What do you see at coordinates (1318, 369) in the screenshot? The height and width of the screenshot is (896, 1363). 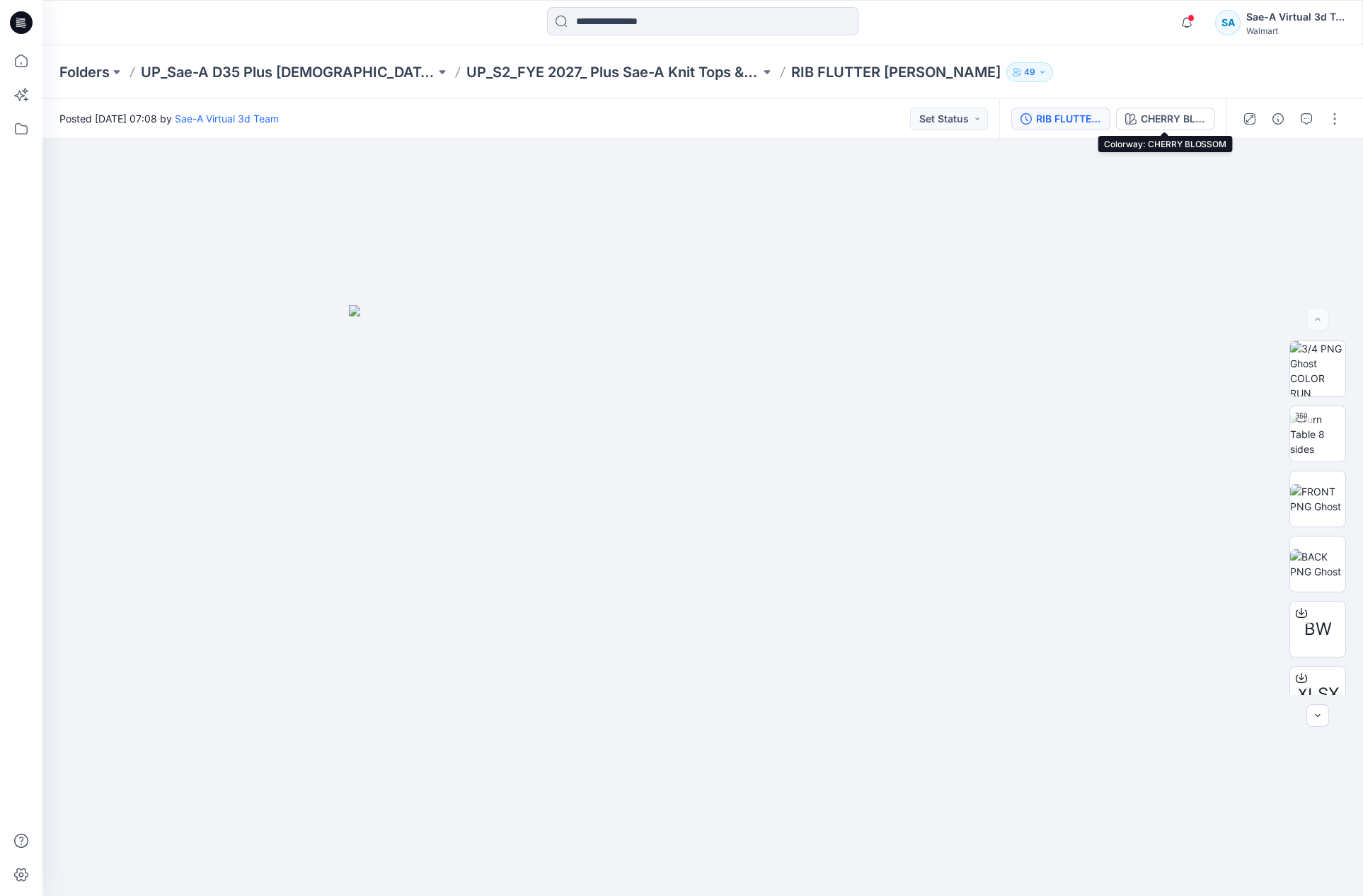 I see `img: 3/4 PNG Ghost COLOR RUN` at bounding box center [1318, 369].